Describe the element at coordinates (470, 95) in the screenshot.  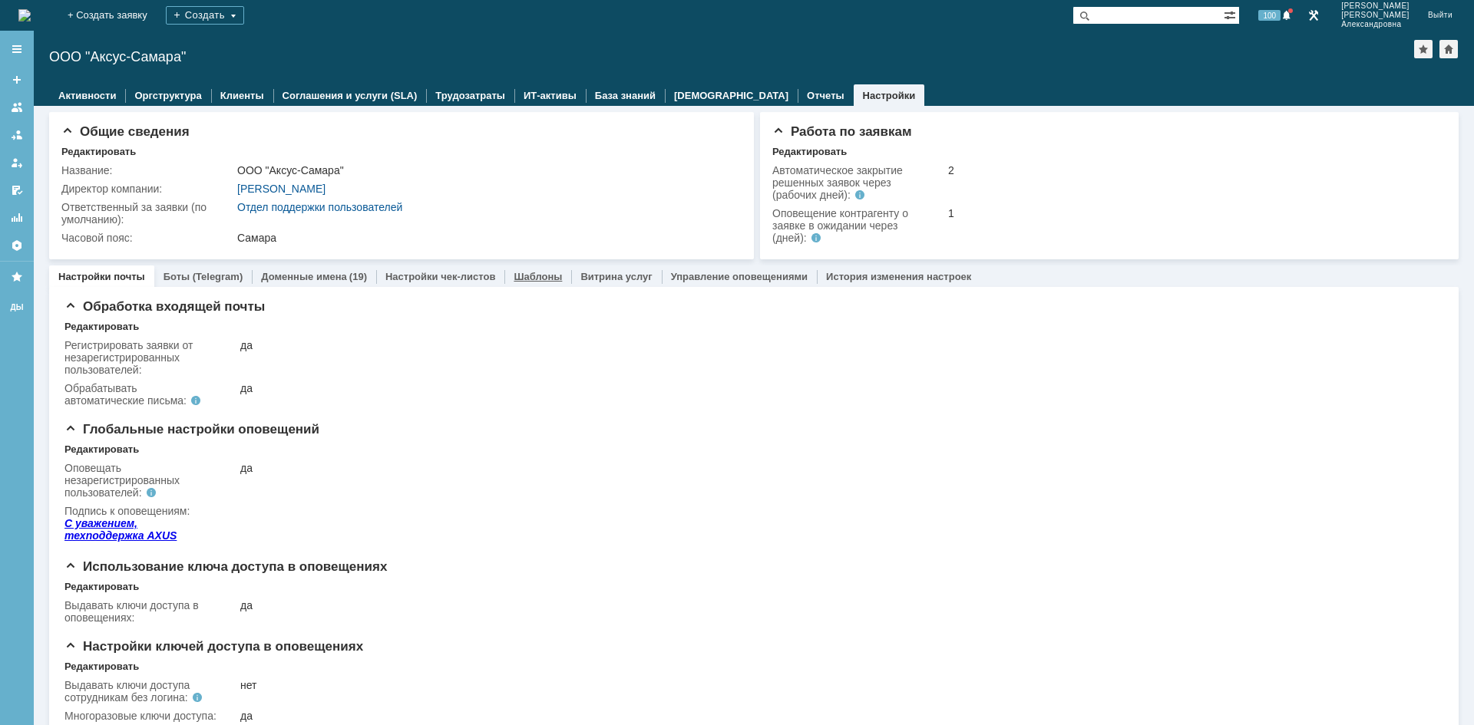
I see `a: Трудозатраты` at that location.